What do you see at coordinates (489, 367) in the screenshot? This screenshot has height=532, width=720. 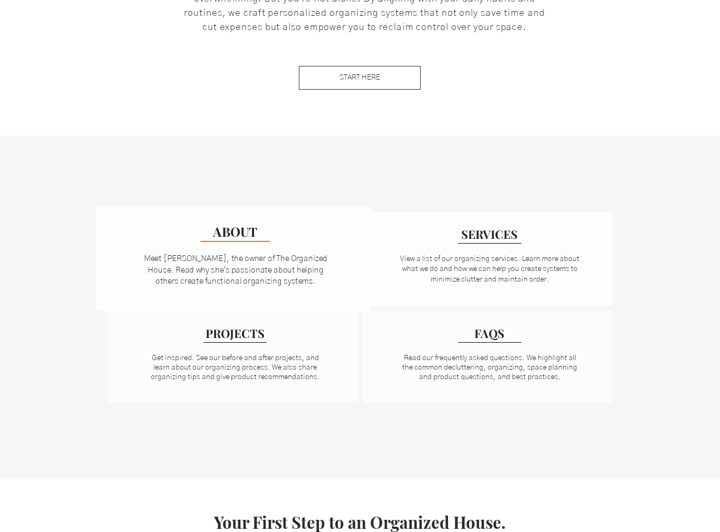 I see `span: Read our frequently asked questions. We highlight all the common decluttering, organizing, space ...` at bounding box center [489, 367].